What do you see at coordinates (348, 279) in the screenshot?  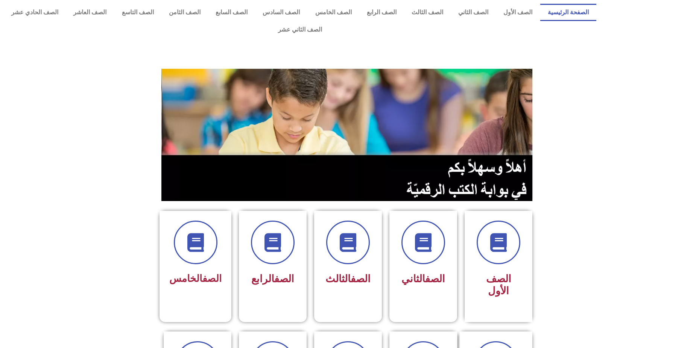 I see `span: الثالث` at bounding box center [348, 279].